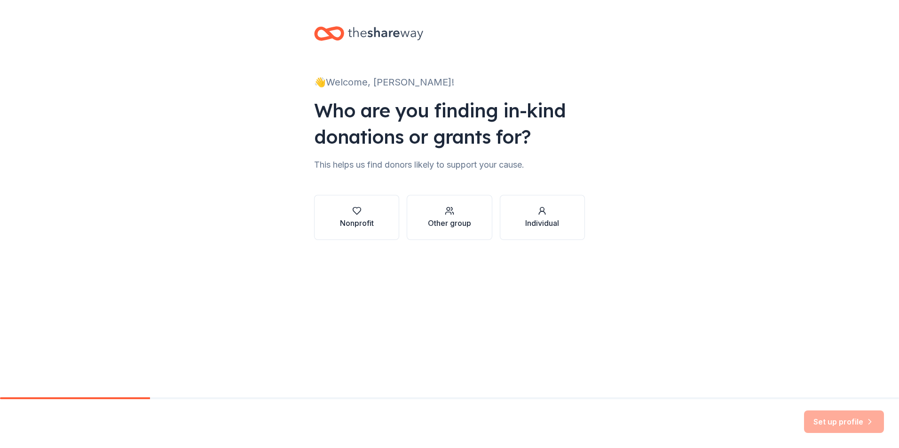  What do you see at coordinates (357, 223) in the screenshot?
I see `div: Nonprofit` at bounding box center [357, 223].